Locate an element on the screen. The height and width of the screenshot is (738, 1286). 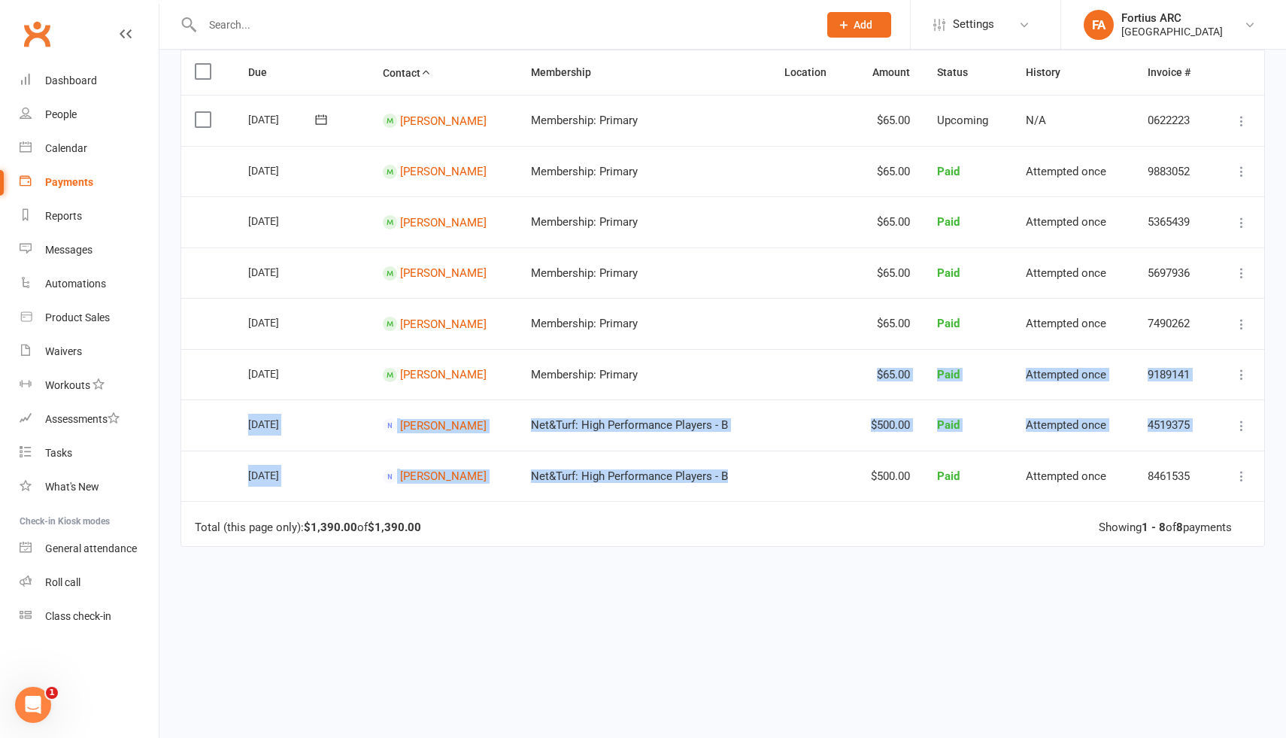
th: Amount is located at coordinates (887, 72).